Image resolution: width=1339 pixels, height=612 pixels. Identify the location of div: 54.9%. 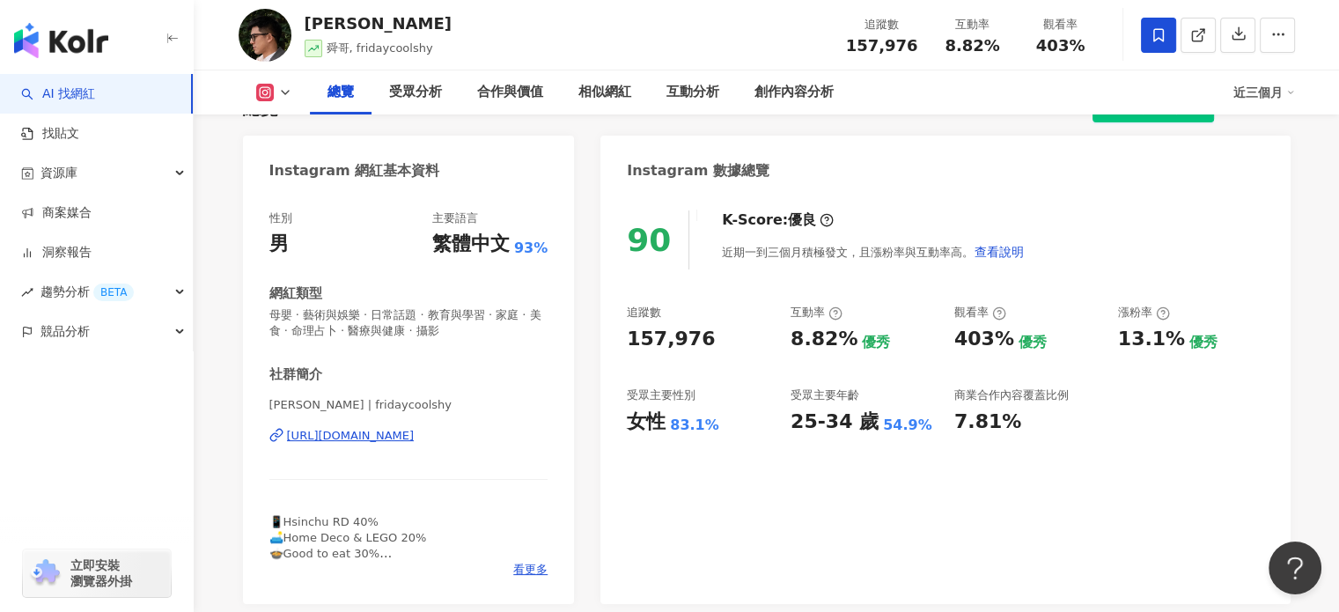
(908, 425).